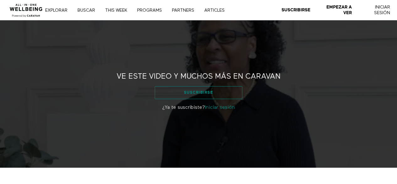 The height and width of the screenshot is (184, 397). What do you see at coordinates (152, 10) in the screenshot?
I see `a: PROGRAMS` at bounding box center [152, 10].